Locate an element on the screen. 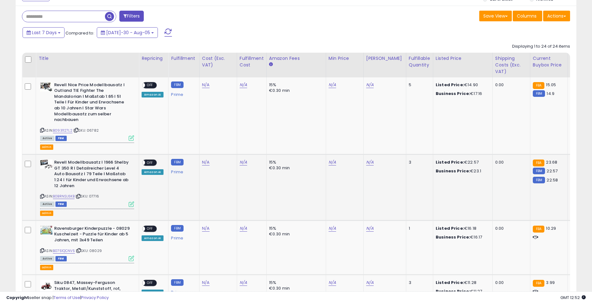  span: | SKU: 07716 is located at coordinates (87, 196).